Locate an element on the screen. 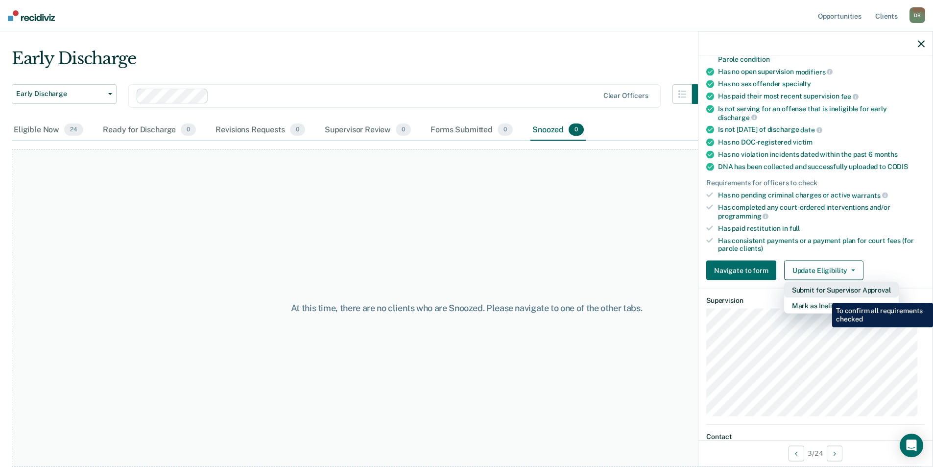 Image resolution: width=933 pixels, height=467 pixels. div: Has no sex offender is located at coordinates (821, 84).